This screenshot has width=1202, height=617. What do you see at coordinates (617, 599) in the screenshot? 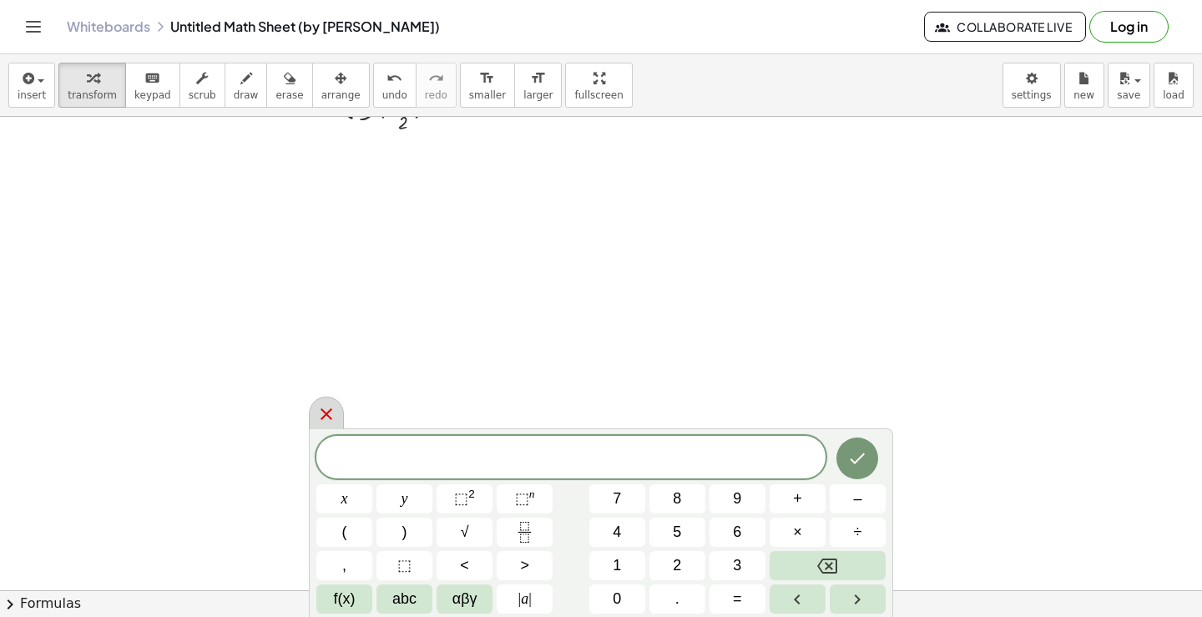
I see `span: 0` at bounding box center [617, 599].